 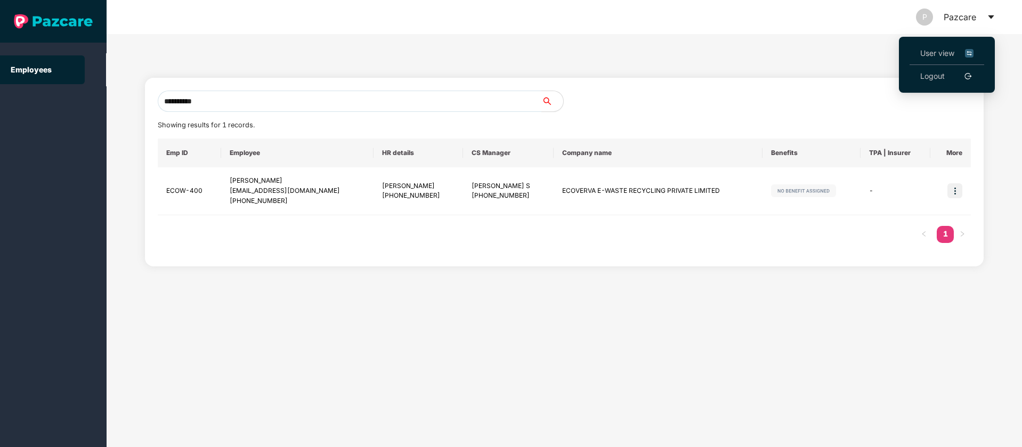 I want to click on th: Benefits, so click(x=811, y=153).